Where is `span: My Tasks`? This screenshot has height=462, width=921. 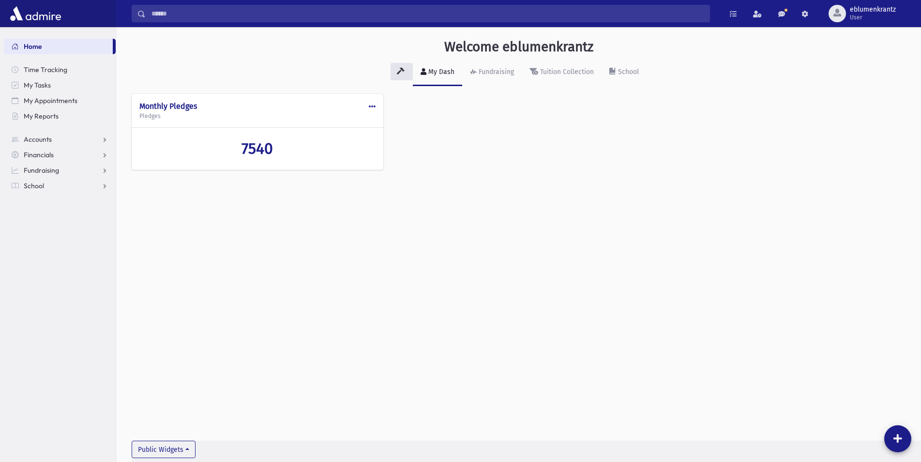
span: My Tasks is located at coordinates (37, 85).